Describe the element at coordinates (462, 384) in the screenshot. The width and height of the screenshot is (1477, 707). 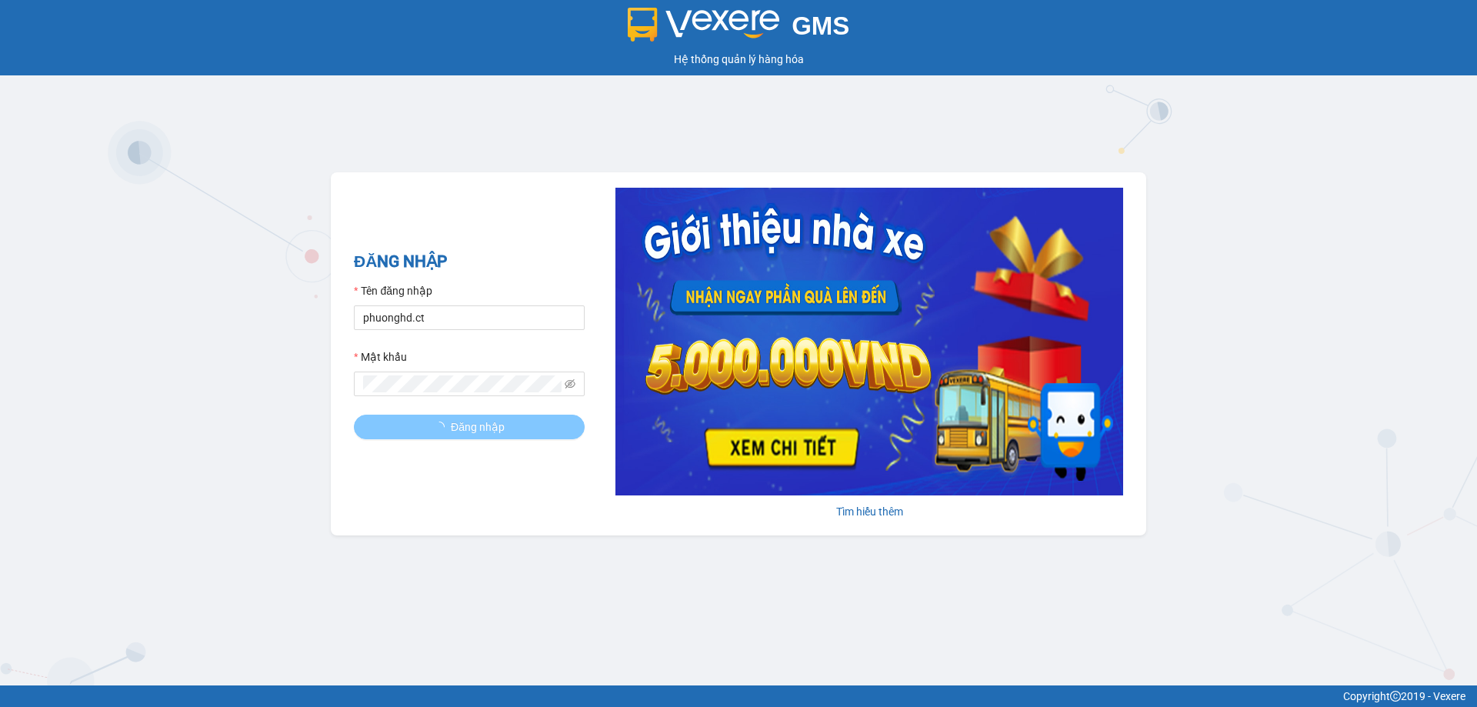
I see `input: Mật khẩu` at that location.